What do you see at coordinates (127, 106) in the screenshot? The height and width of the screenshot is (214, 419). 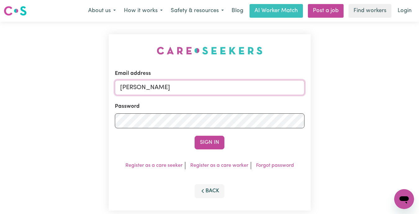 I see `label: Password` at bounding box center [127, 106].